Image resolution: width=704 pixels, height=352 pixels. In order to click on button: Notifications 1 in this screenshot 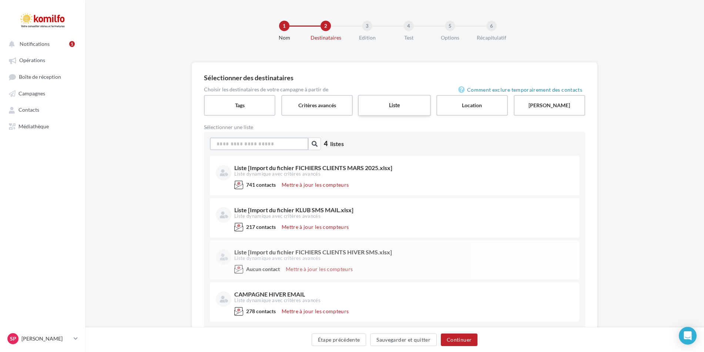, I will do `click(41, 44)`.